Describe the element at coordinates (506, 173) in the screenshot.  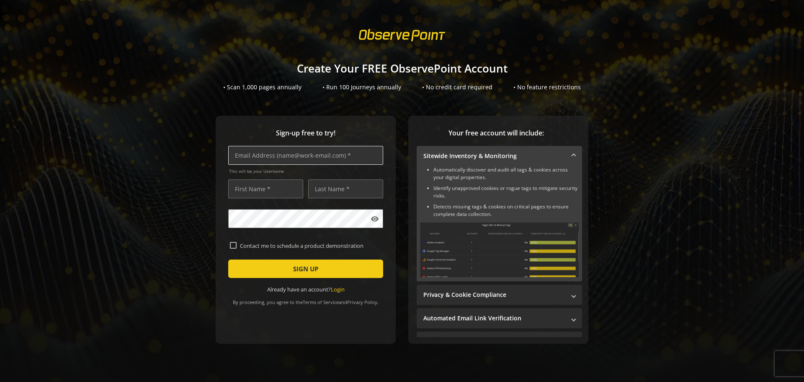
I see `li: Automatically discover and audit all tags & cookies across your digital properties.` at that location.